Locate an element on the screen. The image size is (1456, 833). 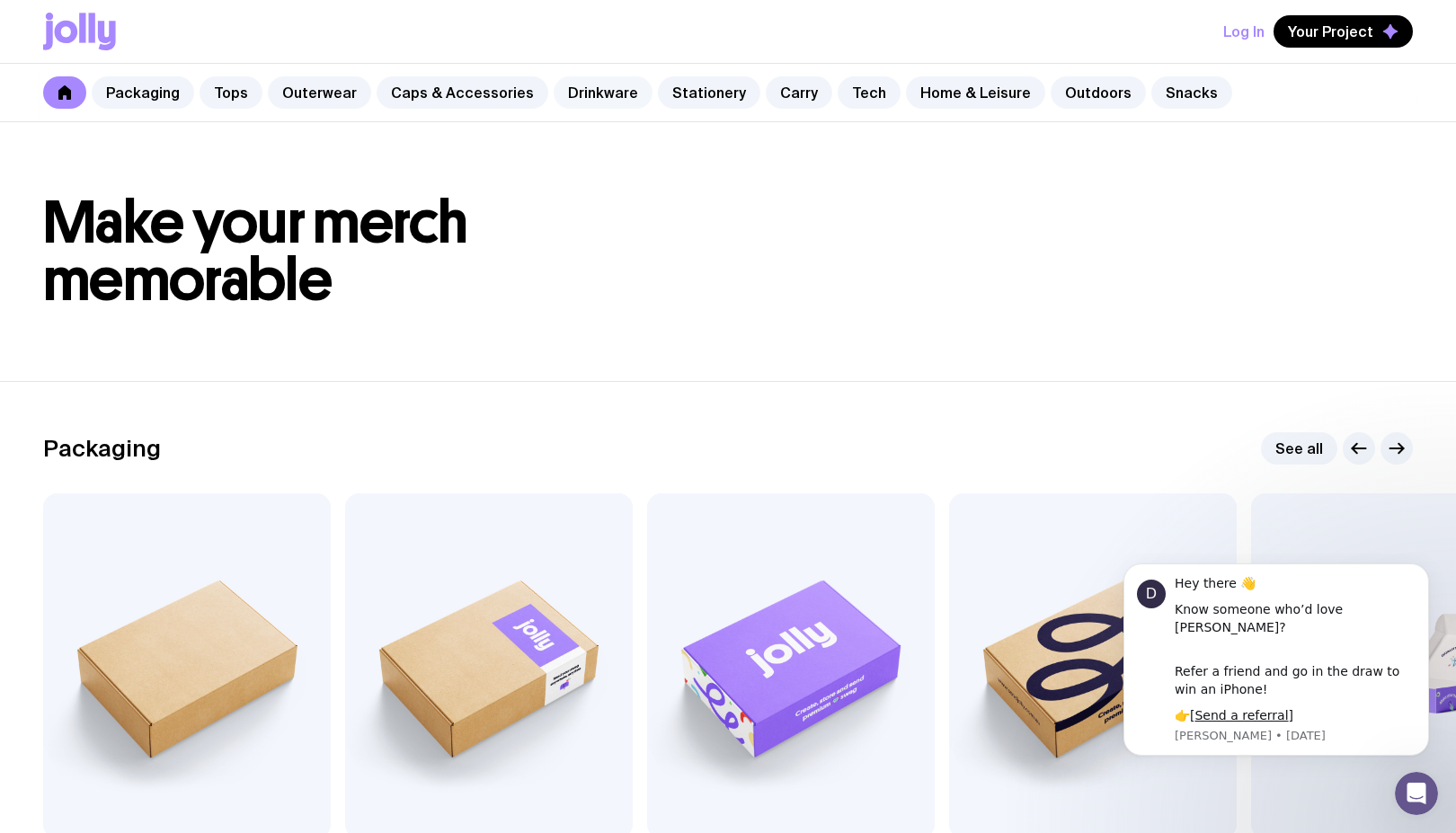
a: Stationery is located at coordinates (709, 93).